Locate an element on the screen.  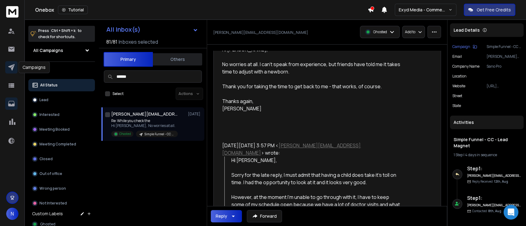
button: Reply is located at coordinates (226, 217).